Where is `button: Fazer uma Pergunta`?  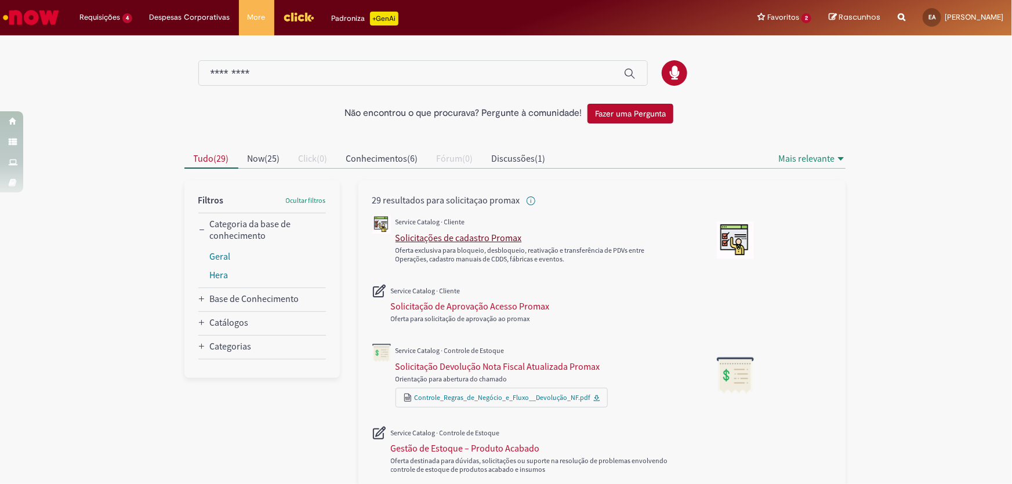 button: Fazer uma Pergunta is located at coordinates (630, 114).